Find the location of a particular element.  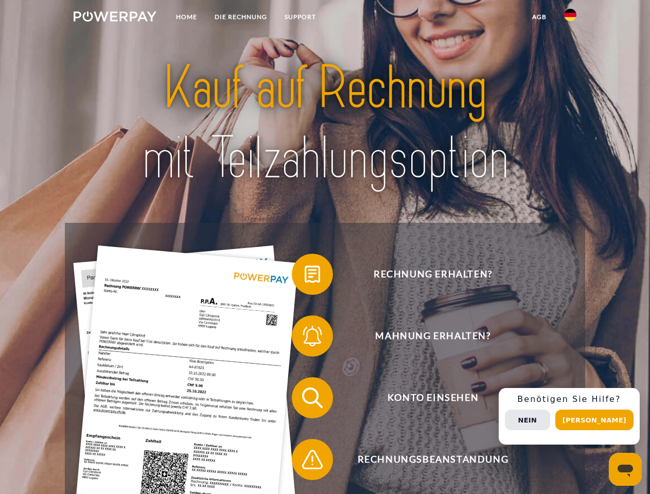

div: Schnellhilfe is located at coordinates (569, 416).